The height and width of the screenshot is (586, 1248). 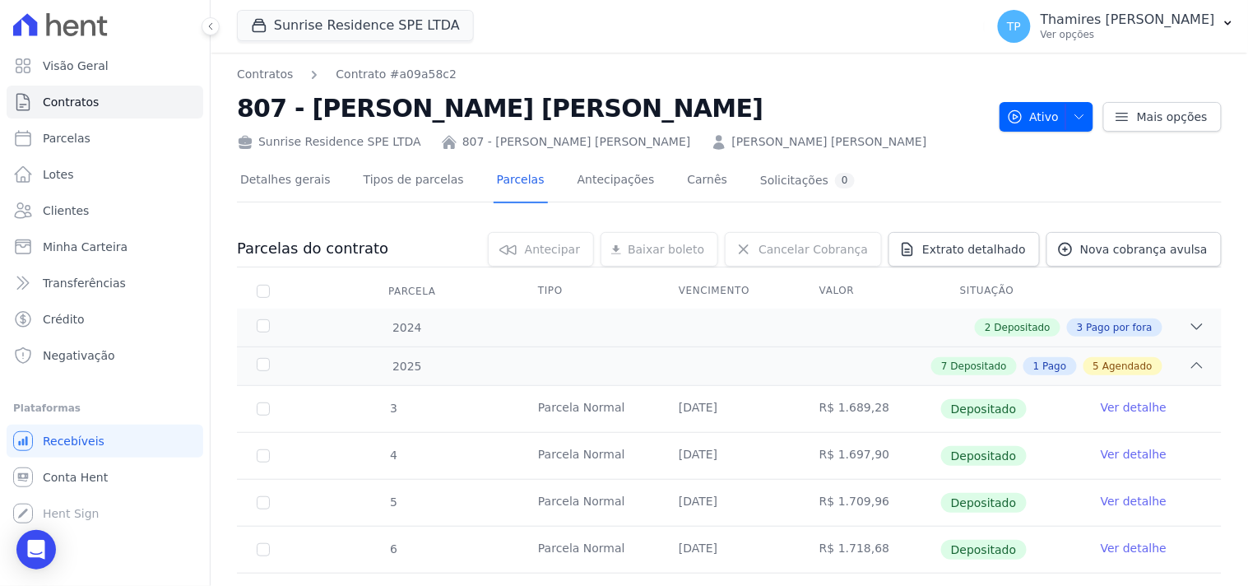 What do you see at coordinates (85, 247) in the screenshot?
I see `span: Minha Carteira` at bounding box center [85, 247].